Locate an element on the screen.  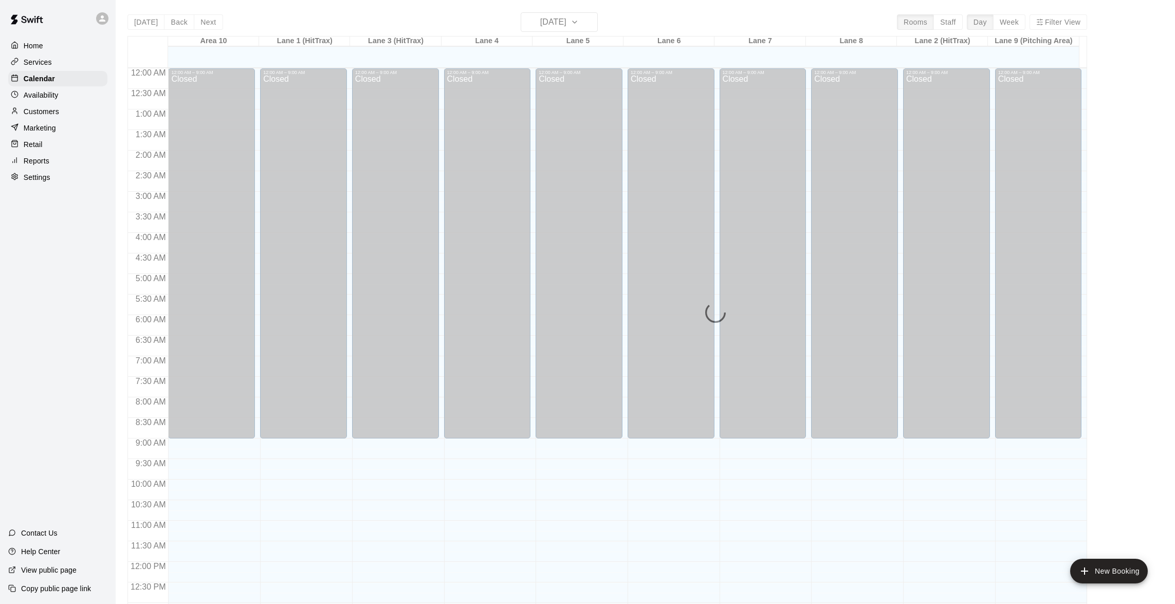
span: 10:30 AM is located at coordinates (149, 504).